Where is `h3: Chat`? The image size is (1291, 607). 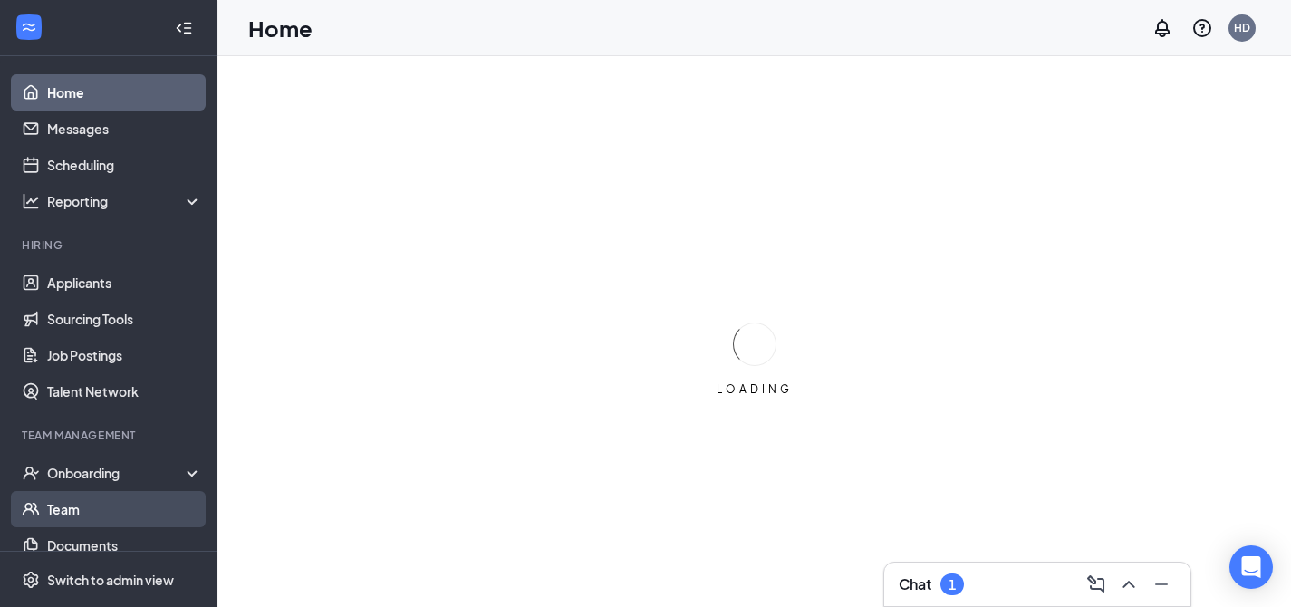 h3: Chat is located at coordinates (915, 585).